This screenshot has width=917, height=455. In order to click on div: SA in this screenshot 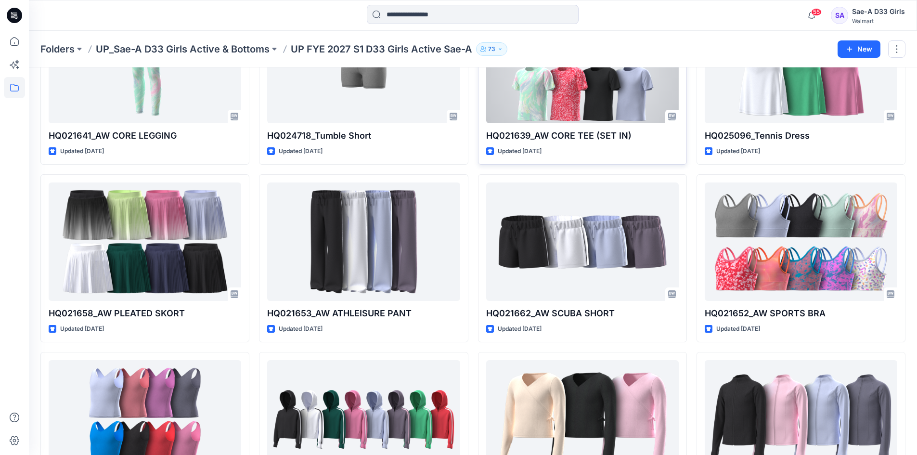, I will do `click(839, 15)`.